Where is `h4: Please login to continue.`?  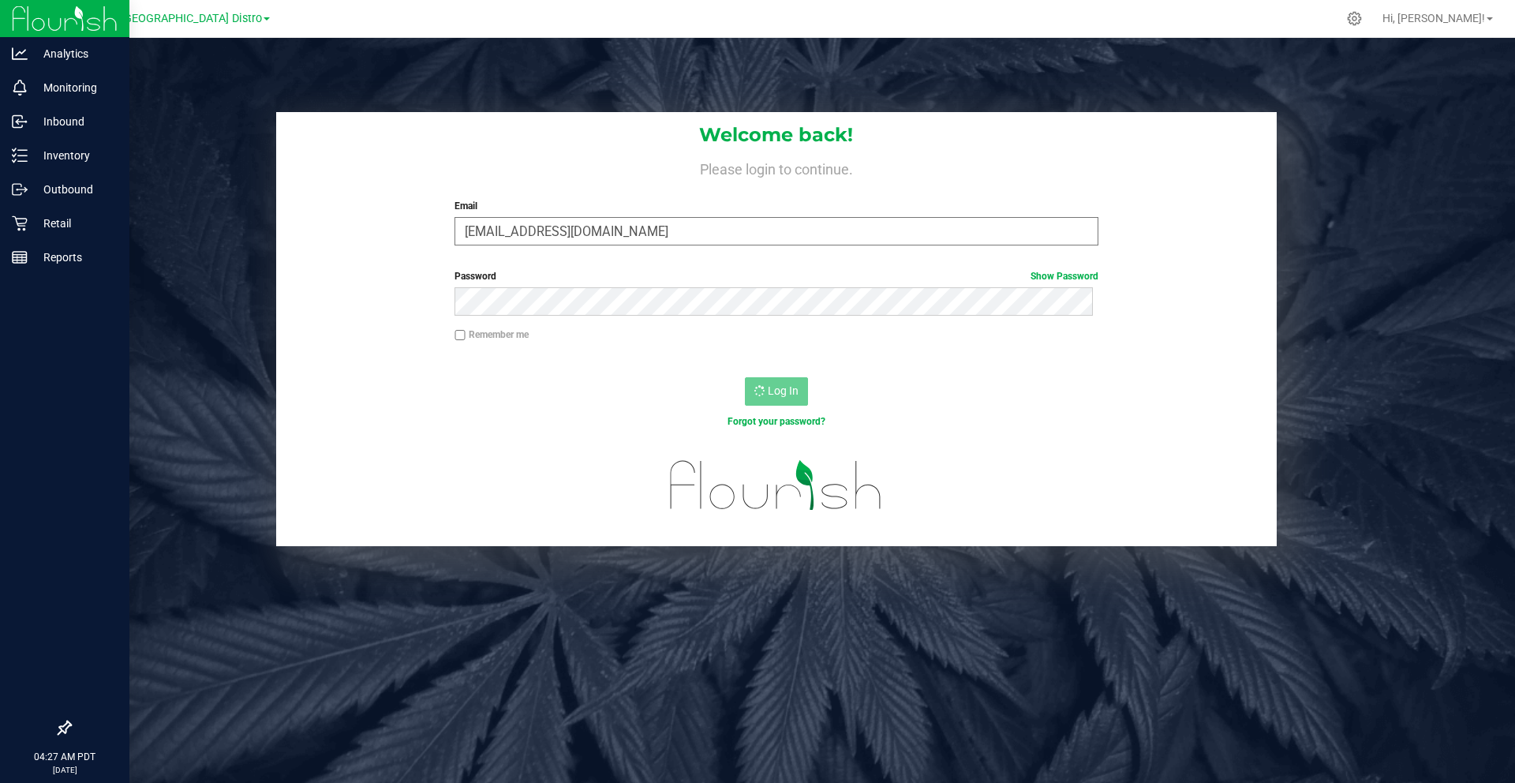
h4: Please login to continue. is located at coordinates (777, 167).